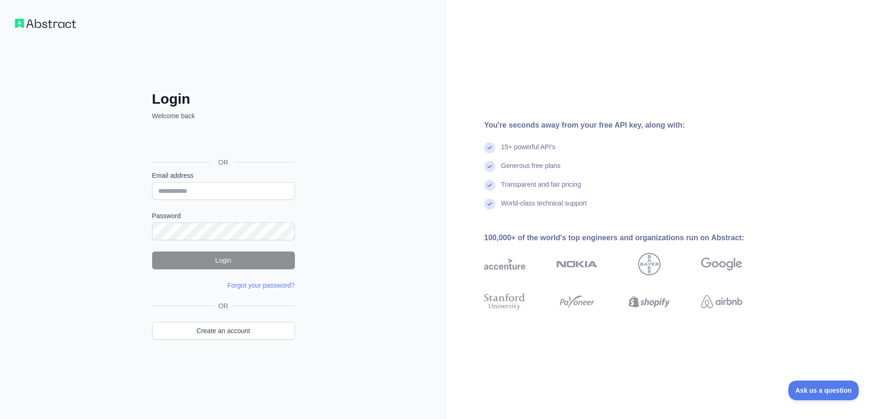 The image size is (878, 419). What do you see at coordinates (223, 176) in the screenshot?
I see `label: Email address` at bounding box center [223, 176].